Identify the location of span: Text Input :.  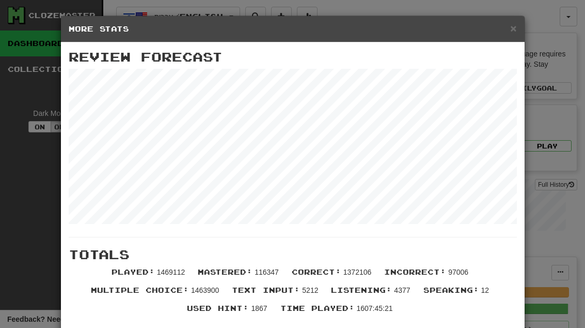
(266, 289).